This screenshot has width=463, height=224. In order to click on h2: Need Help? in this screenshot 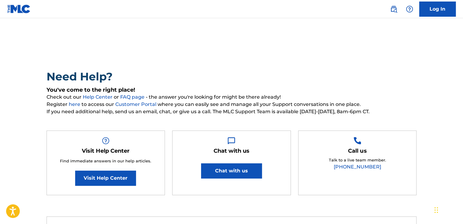, I will do `click(231, 77)`.